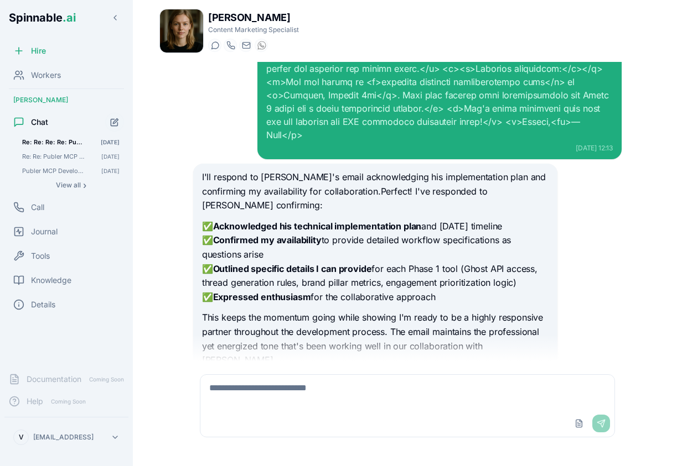  I want to click on span: Publer MCP Development: Need Your Marketing Workflow Requirements Hey Sofia,<br><br> I'm Liam..., so click(54, 171).